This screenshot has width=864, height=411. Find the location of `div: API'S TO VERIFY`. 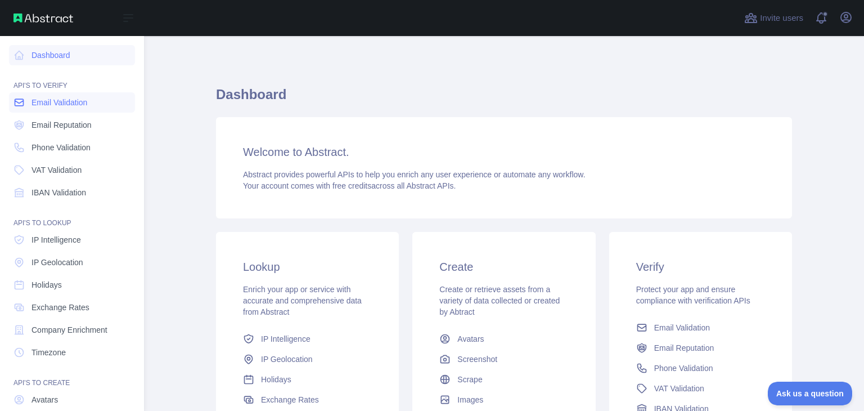

div: API'S TO VERIFY is located at coordinates (72, 79).